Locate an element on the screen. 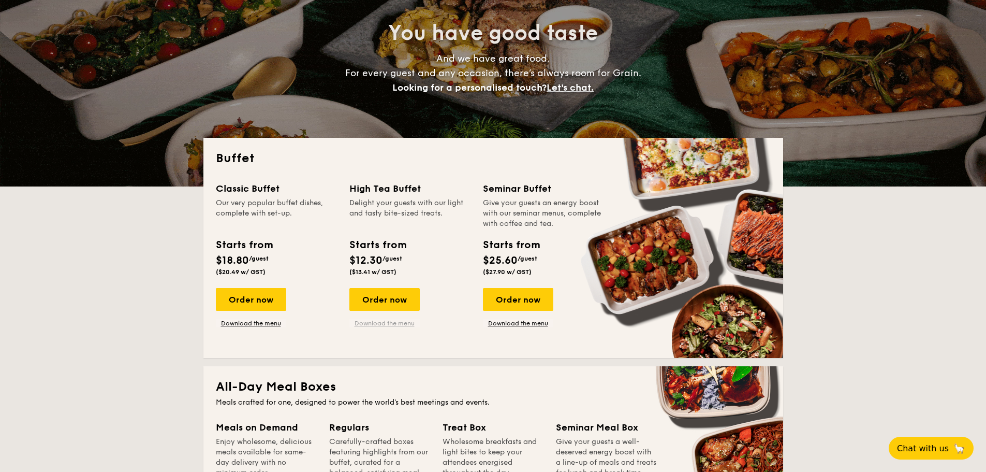 The image size is (986, 472). span: ($20.49 w/ GST) is located at coordinates (241, 272).